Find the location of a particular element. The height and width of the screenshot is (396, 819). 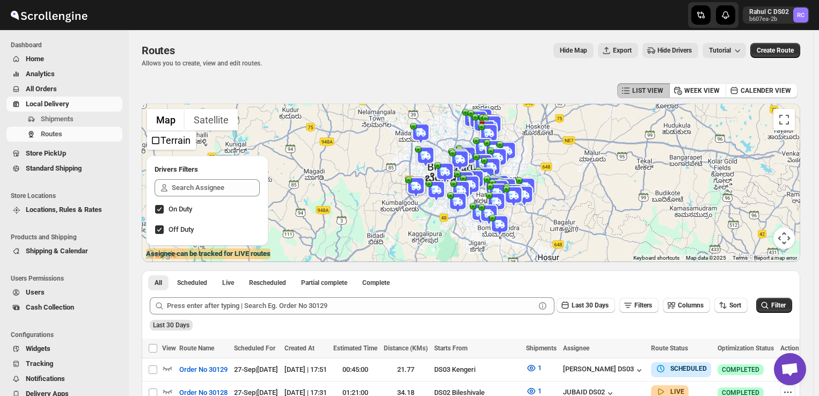

span: Routes is located at coordinates (52, 134).